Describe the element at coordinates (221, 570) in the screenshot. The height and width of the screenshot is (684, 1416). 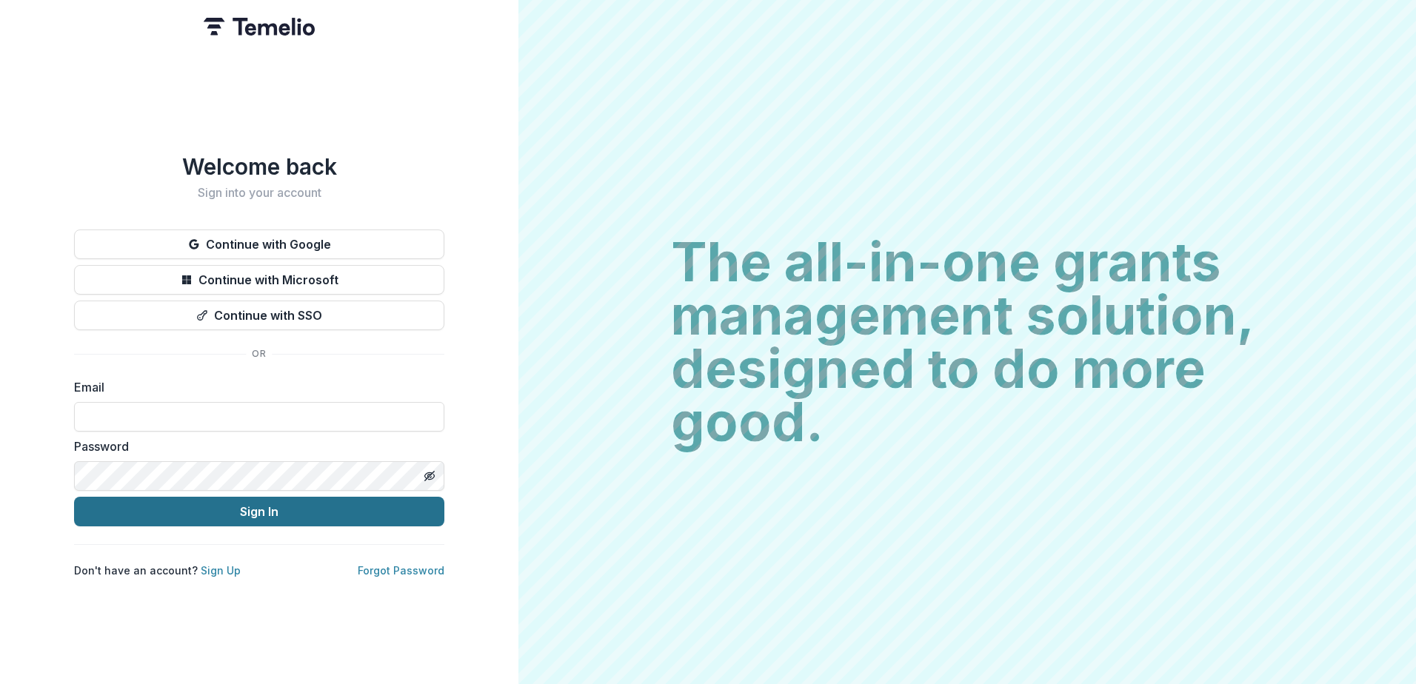
I see `a: Sign Up` at that location.